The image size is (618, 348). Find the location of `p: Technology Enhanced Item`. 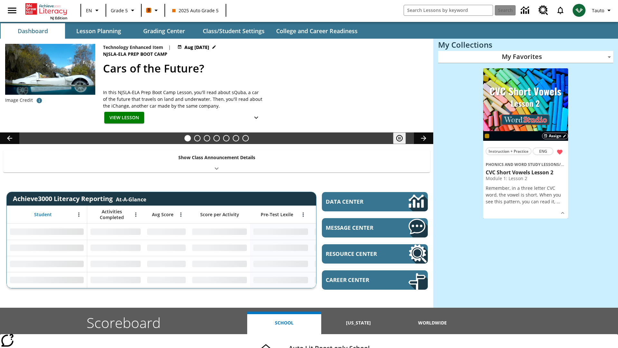

p: Technology Enhanced Item is located at coordinates (133, 47).